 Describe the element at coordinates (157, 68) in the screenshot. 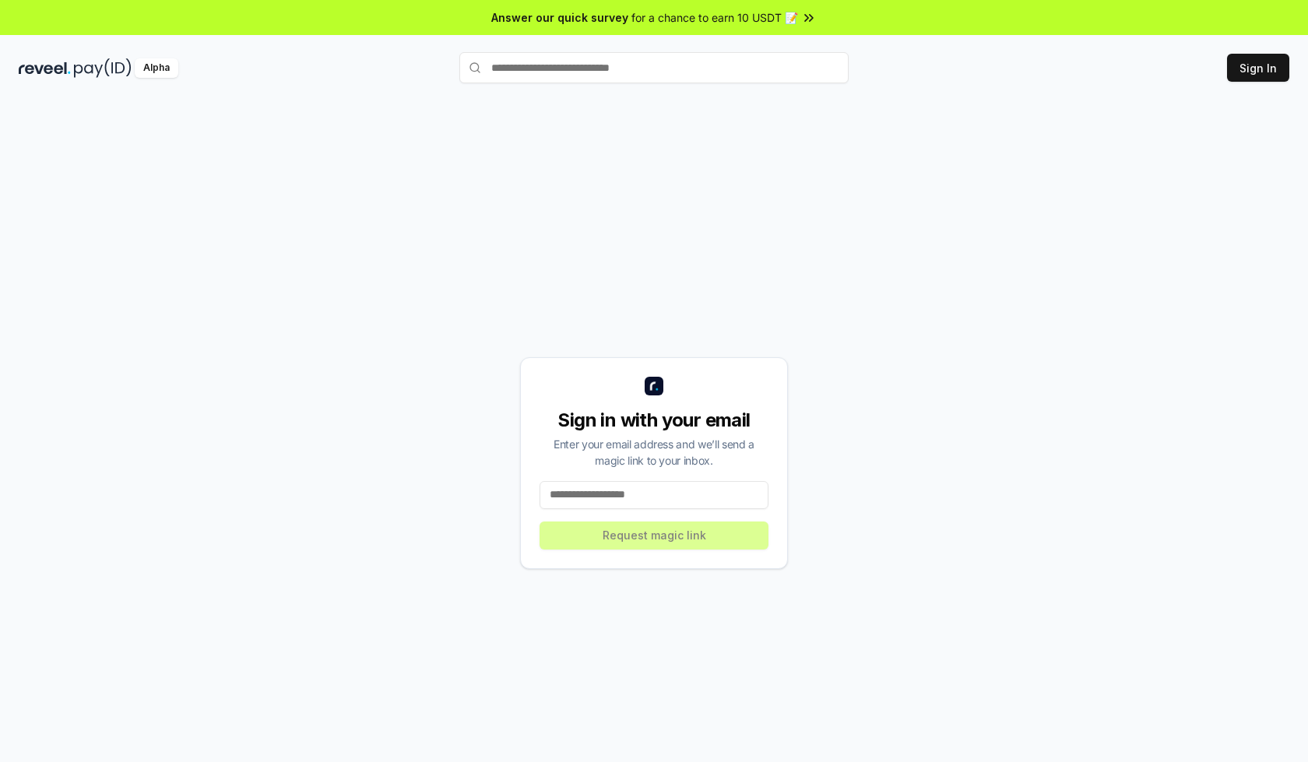

I see `div: Alpha` at that location.